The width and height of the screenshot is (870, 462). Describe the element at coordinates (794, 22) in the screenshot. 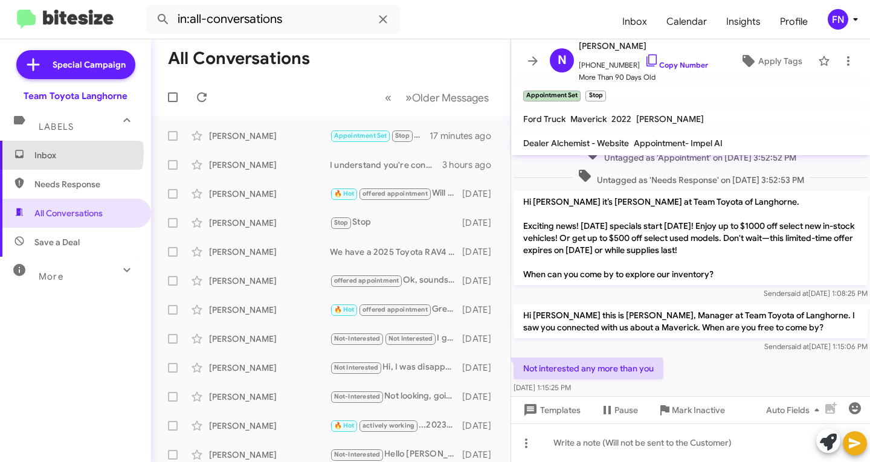

I see `span: Profile` at that location.